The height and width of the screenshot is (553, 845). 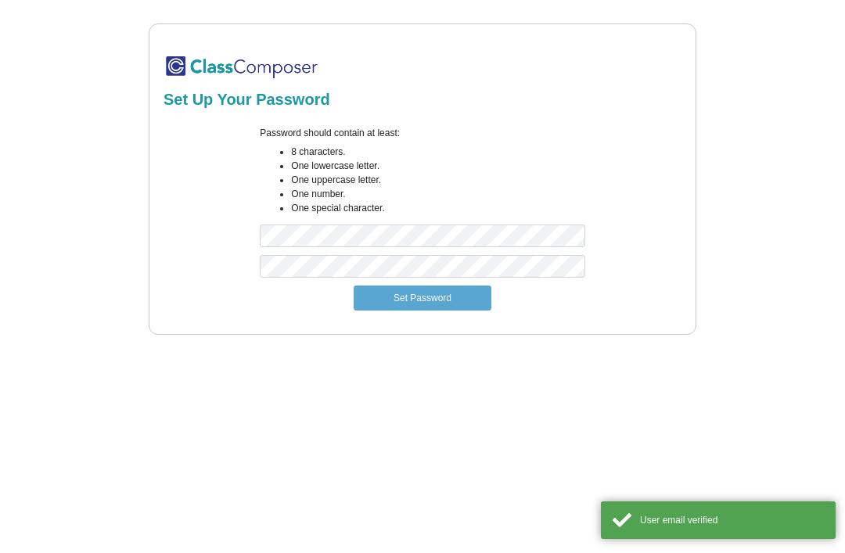 What do you see at coordinates (437, 194) in the screenshot?
I see `li: One number.` at bounding box center [437, 194].